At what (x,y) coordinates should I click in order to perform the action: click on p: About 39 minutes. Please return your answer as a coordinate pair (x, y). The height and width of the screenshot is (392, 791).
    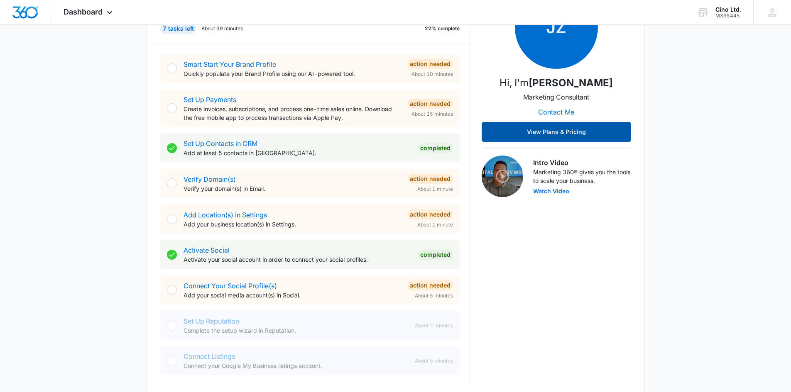
    Looking at the image, I should click on (222, 29).